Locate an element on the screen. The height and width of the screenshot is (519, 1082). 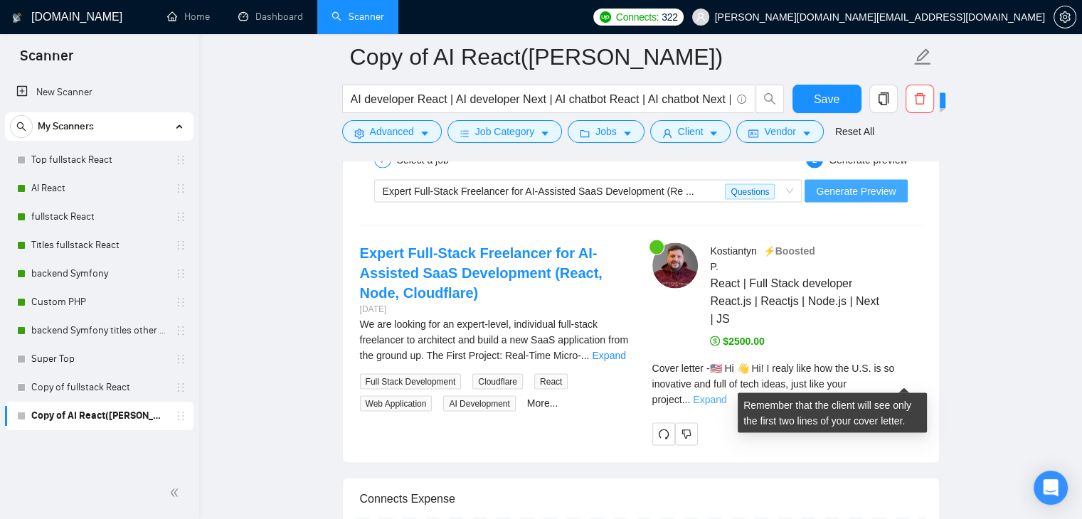
a: Copy of fullstack React is located at coordinates (99, 388).